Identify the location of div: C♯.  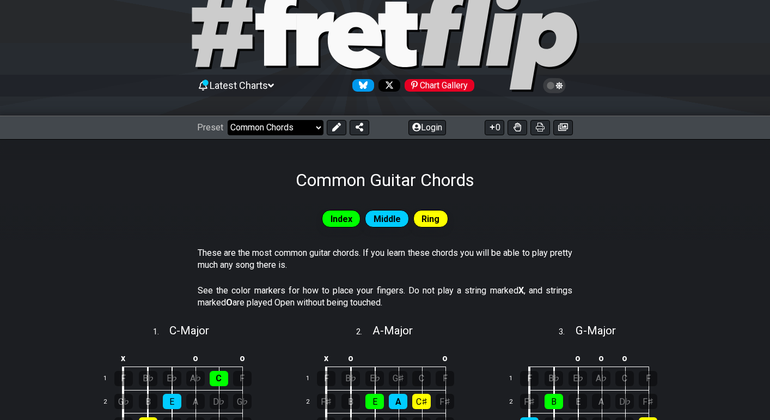
(422, 401).